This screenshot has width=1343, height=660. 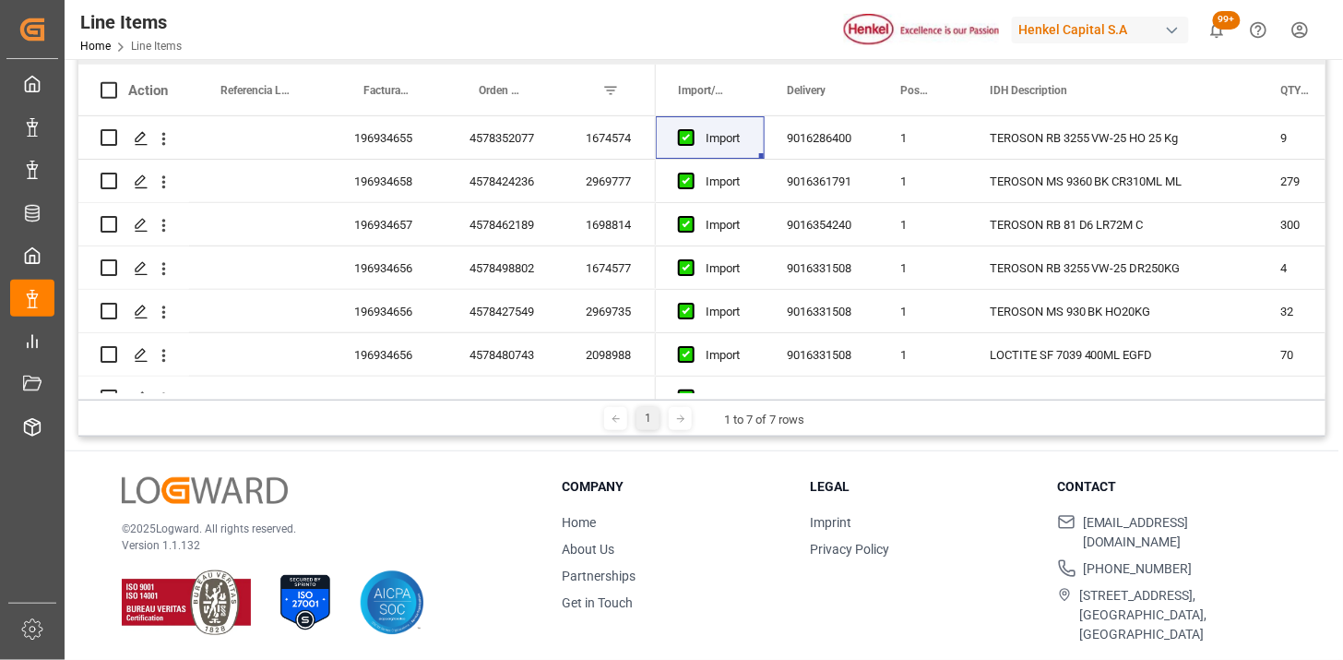 What do you see at coordinates (610, 311) in the screenshot?
I see `div: 2969735` at bounding box center [610, 311].